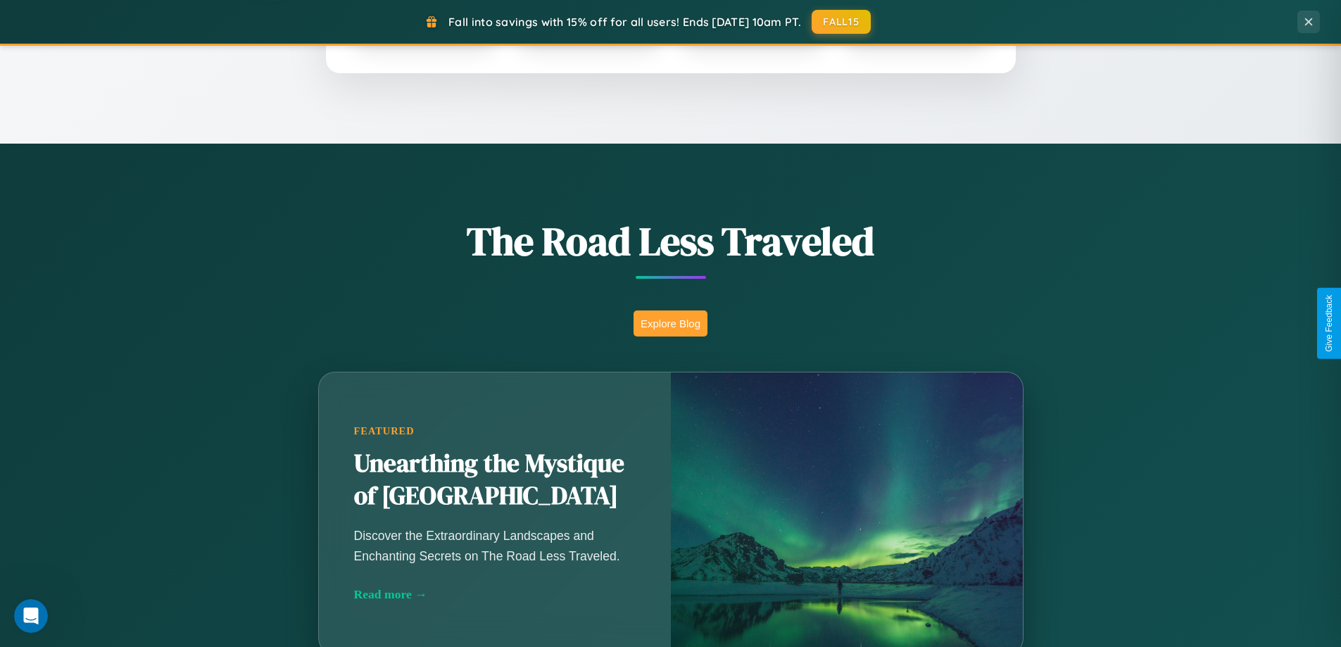 The width and height of the screenshot is (1341, 647). What do you see at coordinates (495, 546) in the screenshot?
I see `p: Discover the Extraordinary Landscapes and Enchanting Secrets on The Road Less Traveled.` at bounding box center [495, 546].